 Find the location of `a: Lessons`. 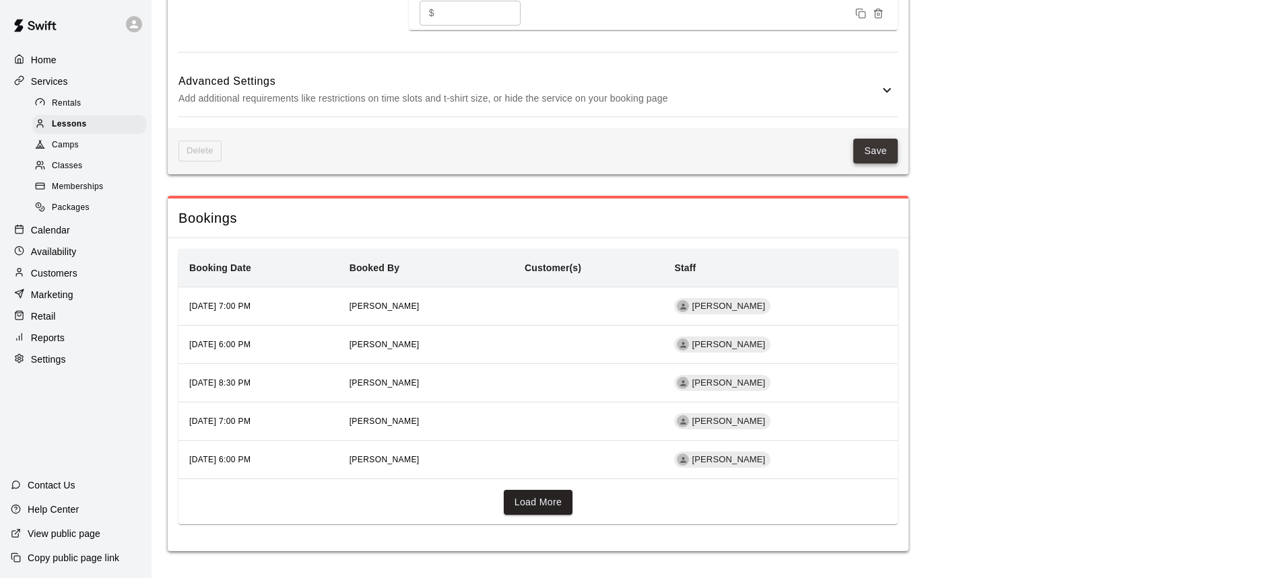

a: Lessons is located at coordinates (92, 124).